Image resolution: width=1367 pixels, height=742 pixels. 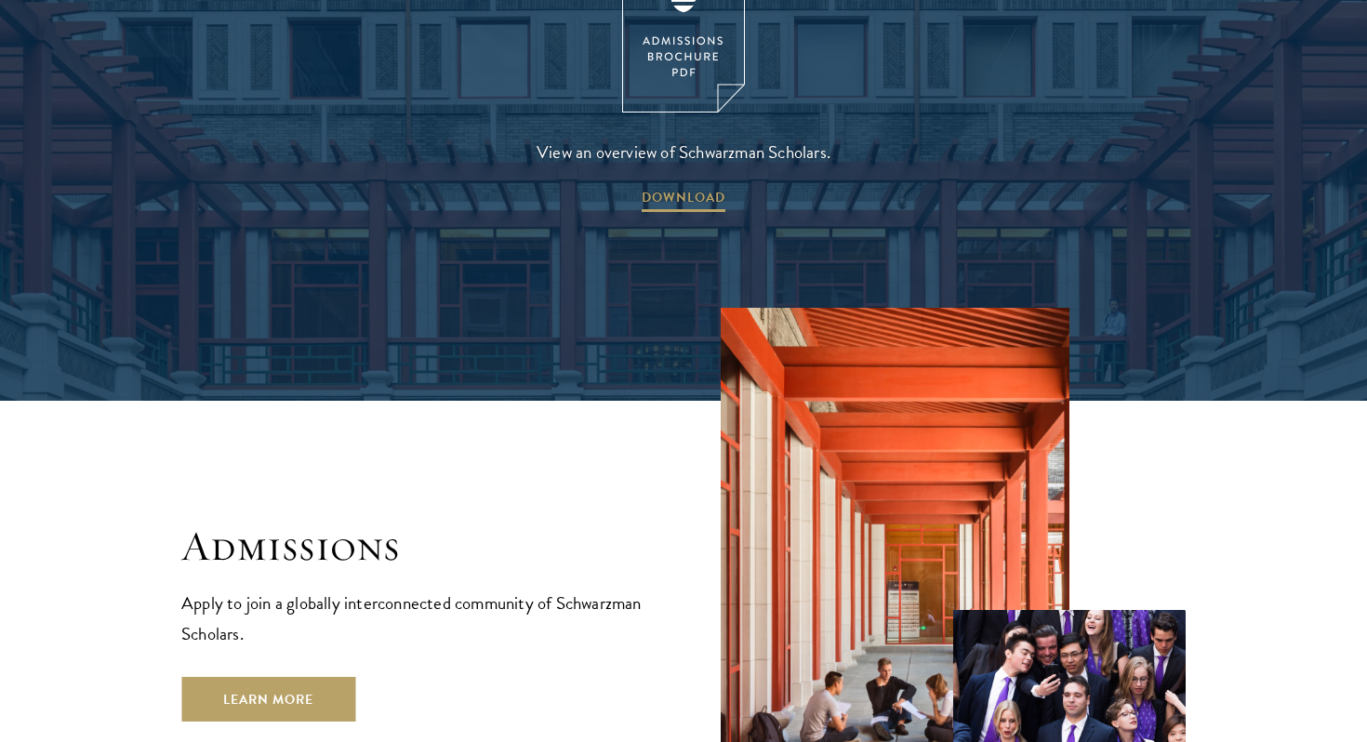 I want to click on h2: Admissions, so click(x=414, y=547).